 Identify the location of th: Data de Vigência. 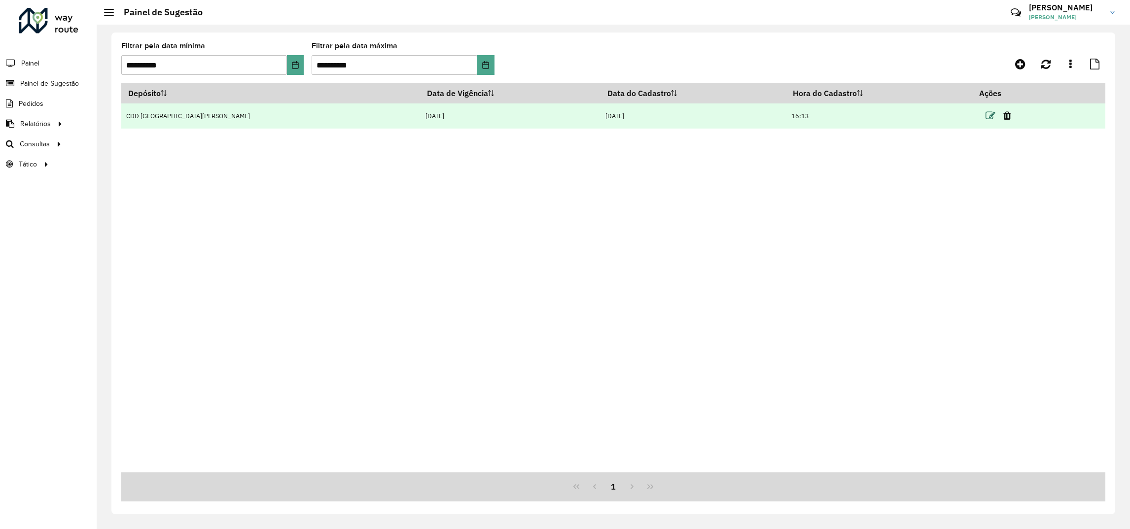
(510, 93).